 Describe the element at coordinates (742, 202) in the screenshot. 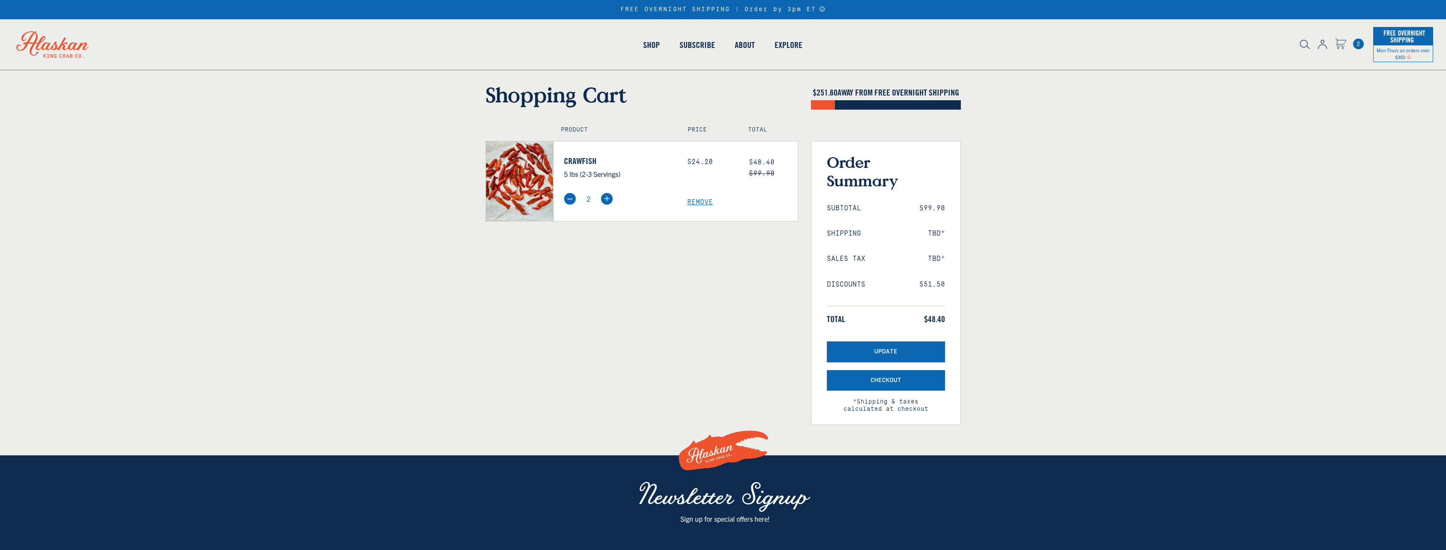

I see `a: Remove` at that location.